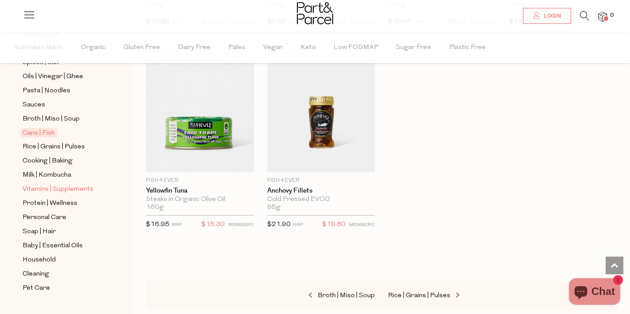 The height and width of the screenshot is (314, 630). What do you see at coordinates (47, 176) in the screenshot?
I see `span: Milk | Kombucha` at bounding box center [47, 176].